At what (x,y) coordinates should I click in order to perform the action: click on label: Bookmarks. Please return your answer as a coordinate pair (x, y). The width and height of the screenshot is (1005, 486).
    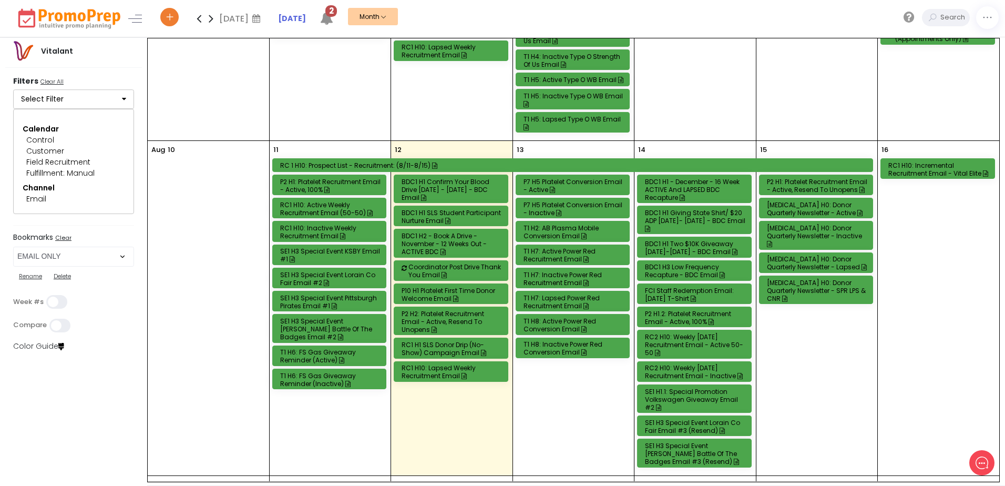
    Looking at the image, I should click on (74, 238).